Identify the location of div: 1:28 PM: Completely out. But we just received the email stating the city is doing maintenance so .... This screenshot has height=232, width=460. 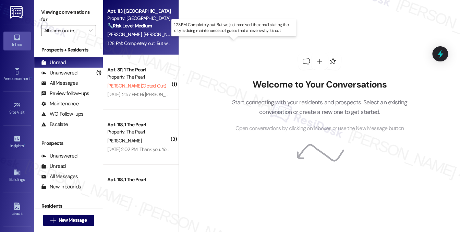
(234, 43).